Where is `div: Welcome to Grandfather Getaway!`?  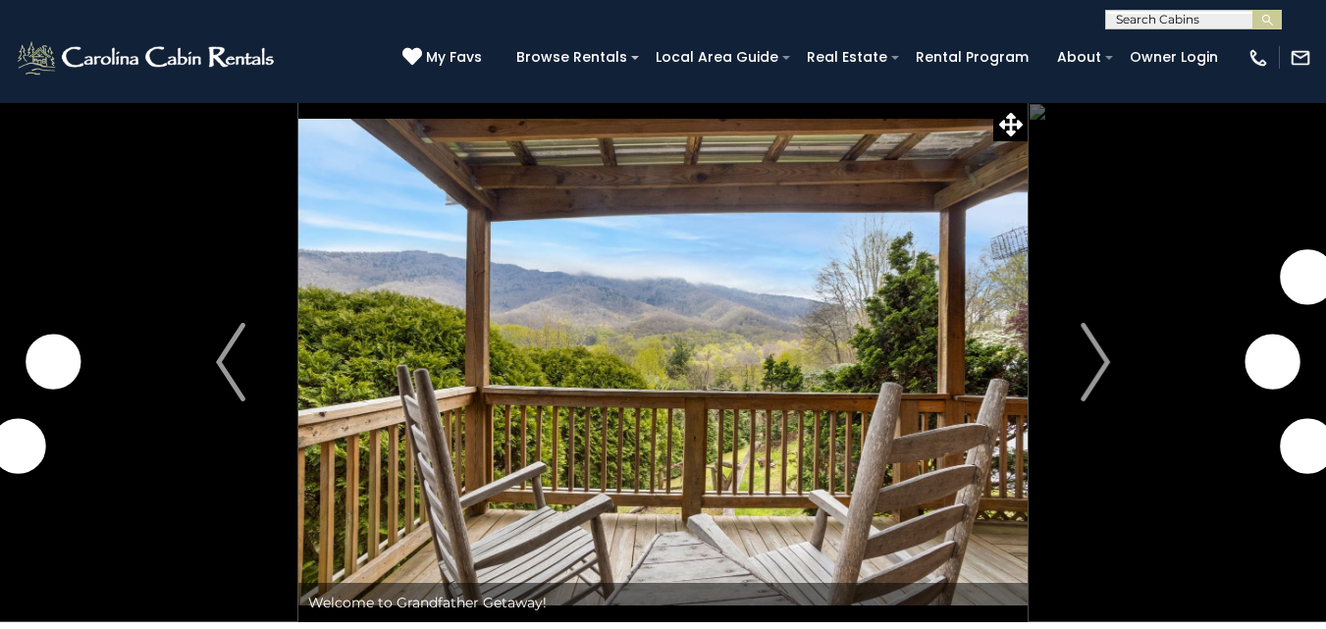
div: Welcome to Grandfather Getaway! is located at coordinates (663, 603).